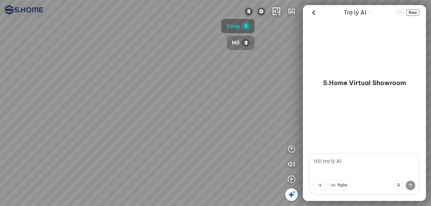  I want to click on span: Trợ lý AI, so click(355, 13).